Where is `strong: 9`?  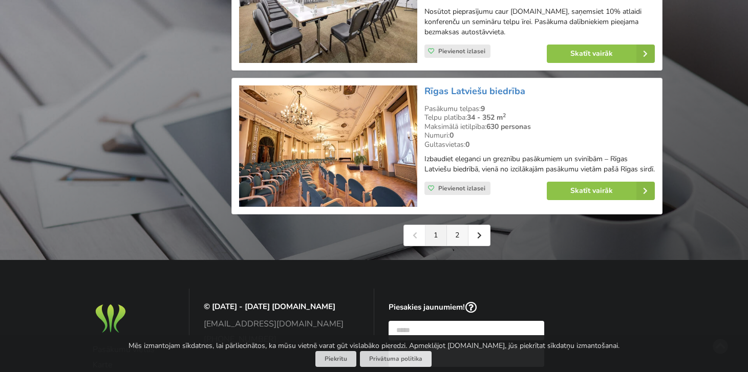 strong: 9 is located at coordinates (483, 109).